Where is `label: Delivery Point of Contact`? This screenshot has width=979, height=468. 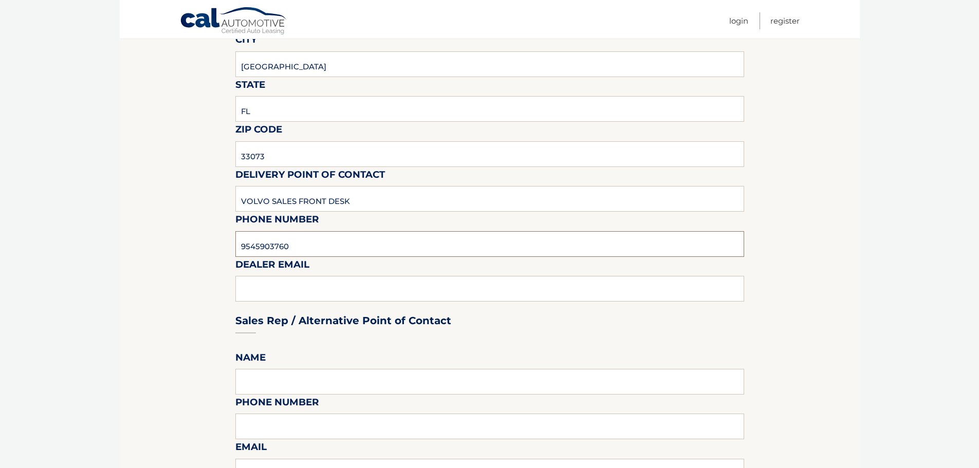 label: Delivery Point of Contact is located at coordinates (310, 176).